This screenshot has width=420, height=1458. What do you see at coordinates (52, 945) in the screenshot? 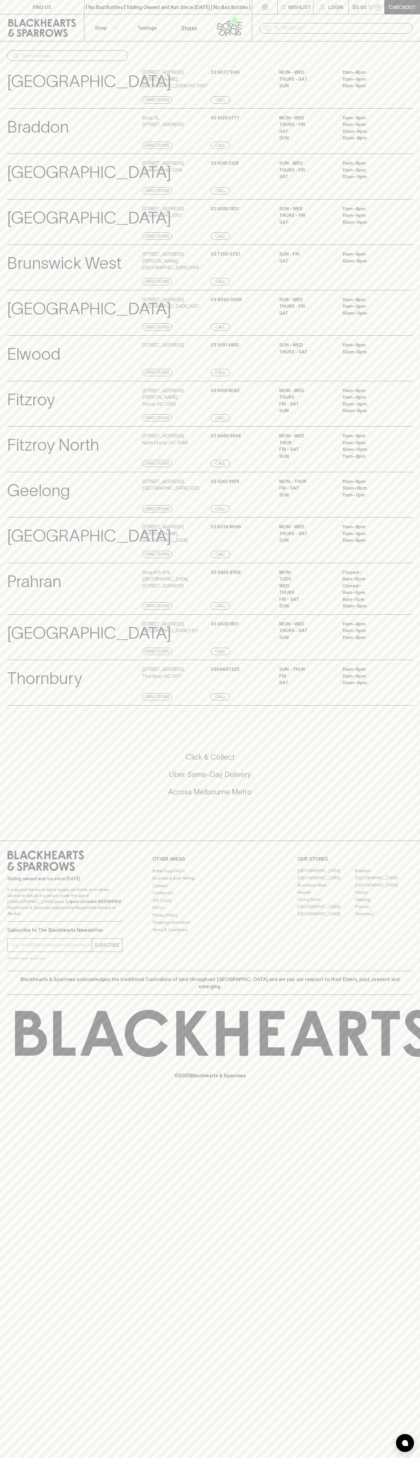
I see `input: e.g. jane@blackheartsandsparrows.com.au` at bounding box center [52, 945].